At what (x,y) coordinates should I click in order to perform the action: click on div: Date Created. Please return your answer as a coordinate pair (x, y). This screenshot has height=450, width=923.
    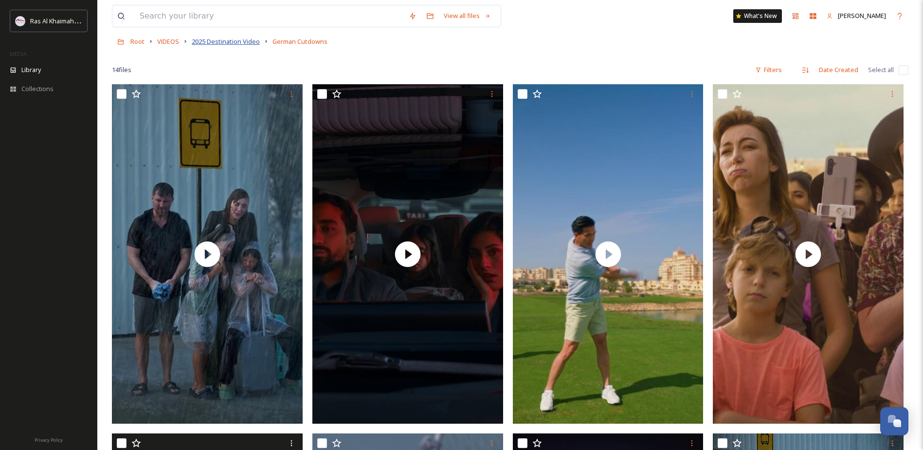
    Looking at the image, I should click on (838, 70).